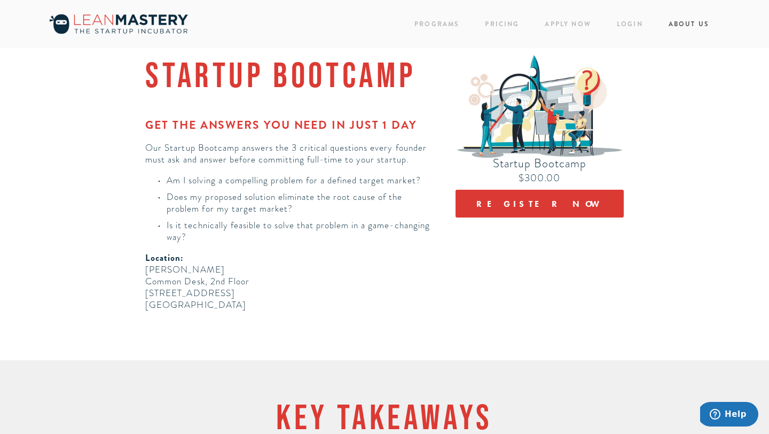  Describe the element at coordinates (539, 106) in the screenshot. I see `img: Startup Bootcamp Slides-05.png` at that location.